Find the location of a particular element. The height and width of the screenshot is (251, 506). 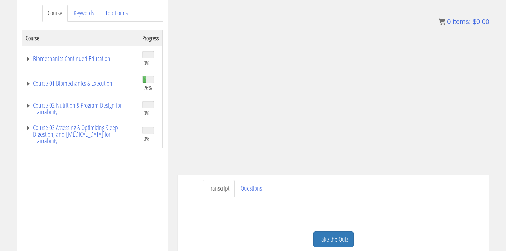

span: items: is located at coordinates (462, 22).